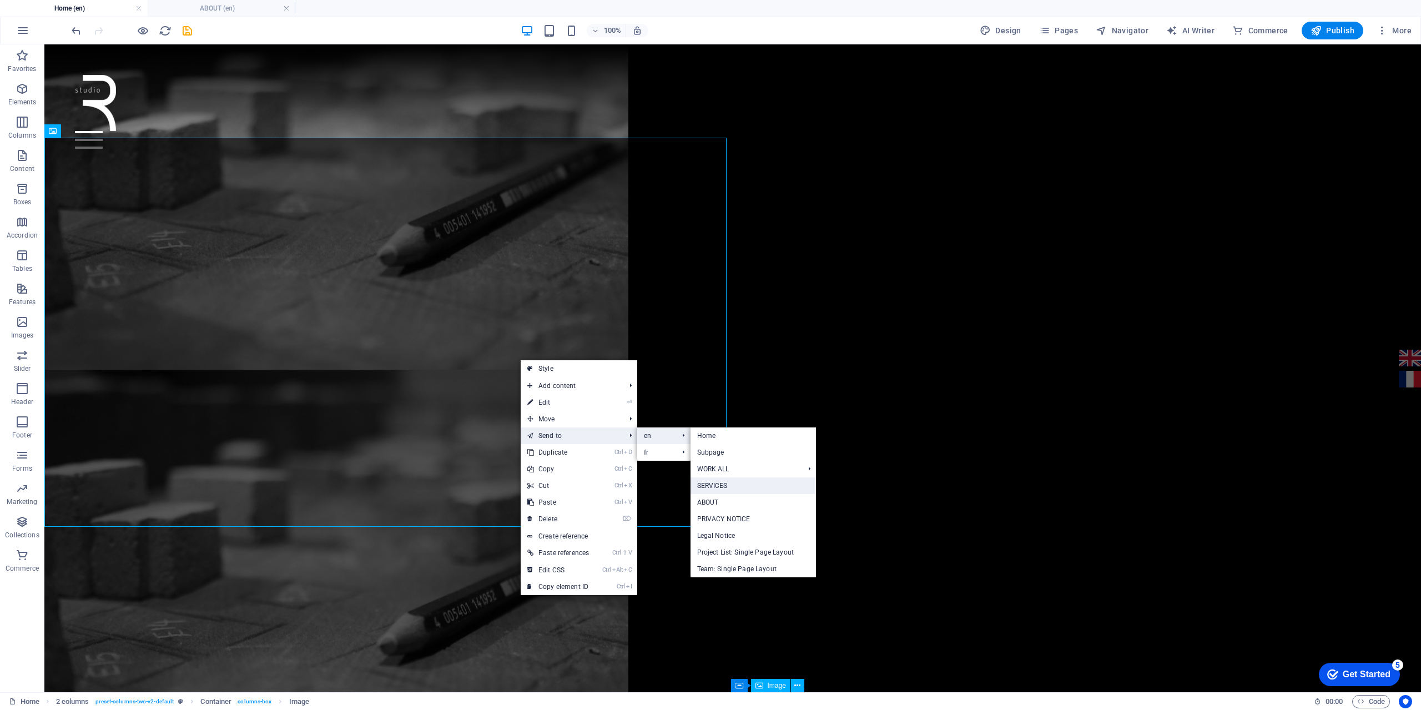 The width and height of the screenshot is (1421, 710). I want to click on span: Design, so click(1000, 31).